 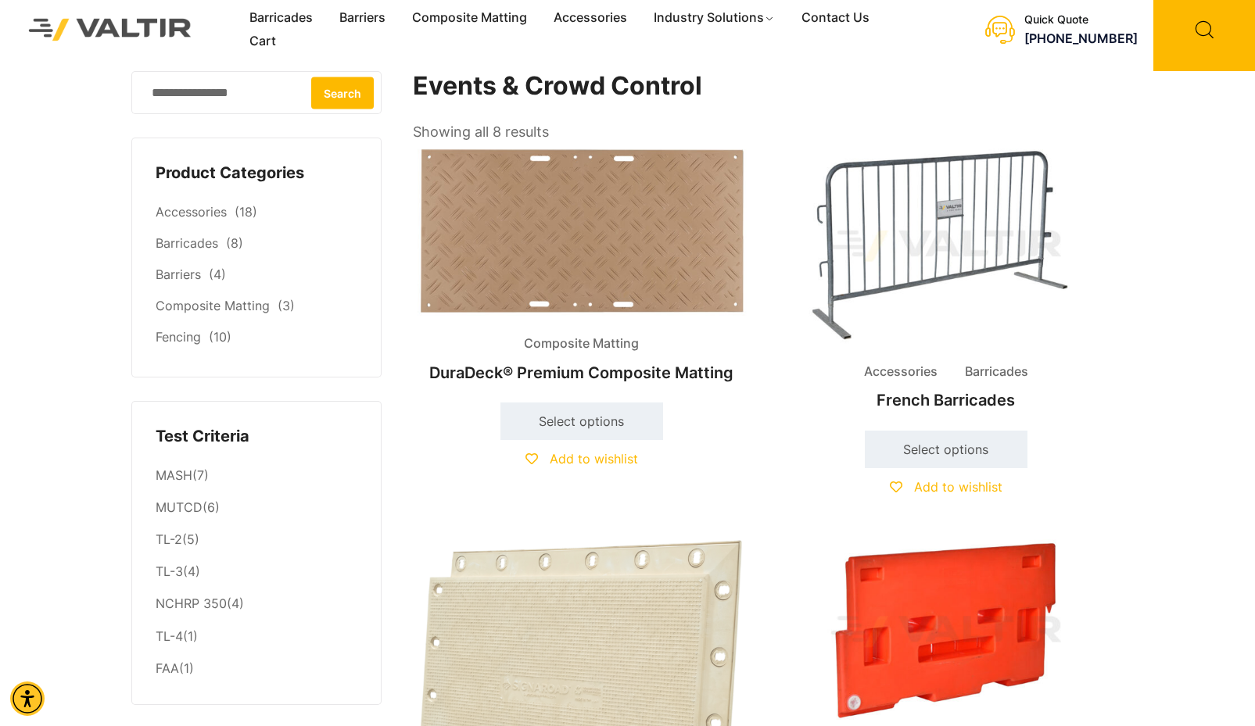 What do you see at coordinates (169, 636) in the screenshot?
I see `a: TL-4` at bounding box center [169, 636].